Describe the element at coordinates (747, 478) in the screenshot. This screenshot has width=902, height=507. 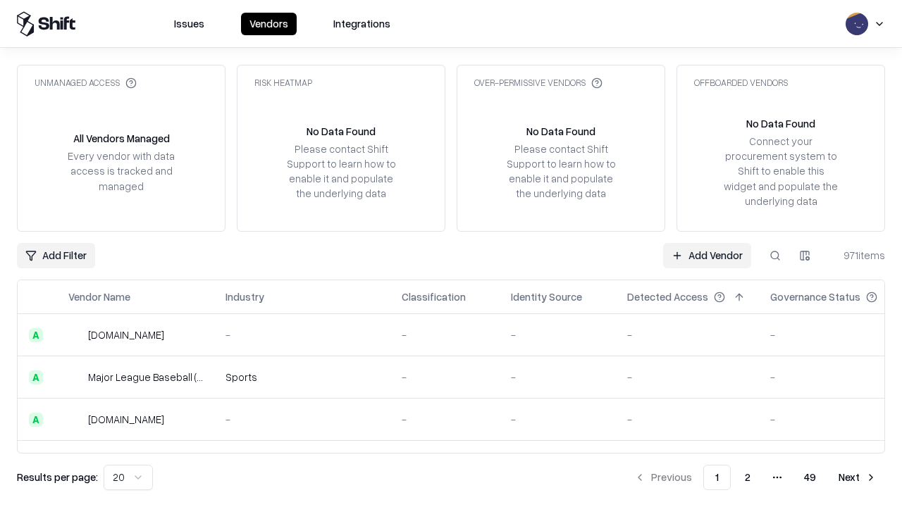
I see `button: 2` at that location.